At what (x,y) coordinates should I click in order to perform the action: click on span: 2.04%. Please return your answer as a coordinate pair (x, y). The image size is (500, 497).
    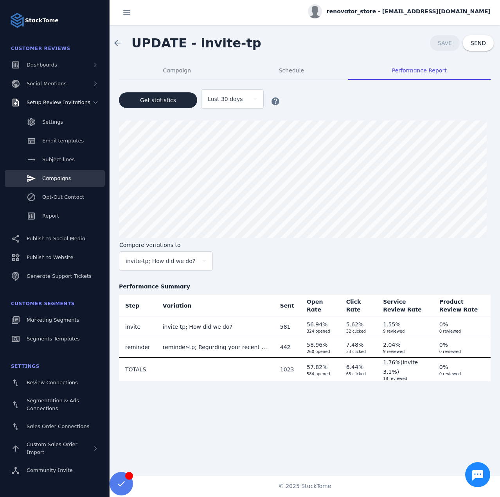
    Looking at the image, I should click on (392, 345).